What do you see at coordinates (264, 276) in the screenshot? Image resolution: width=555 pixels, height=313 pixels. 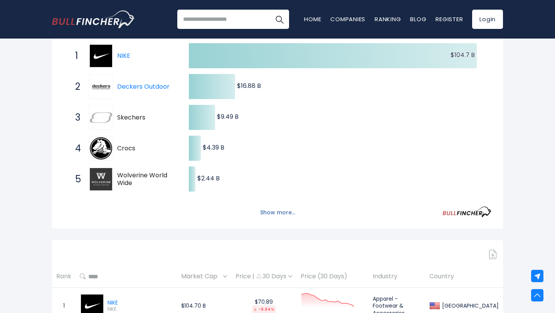 I see `div: Price | 30 Days` at bounding box center [264, 276].